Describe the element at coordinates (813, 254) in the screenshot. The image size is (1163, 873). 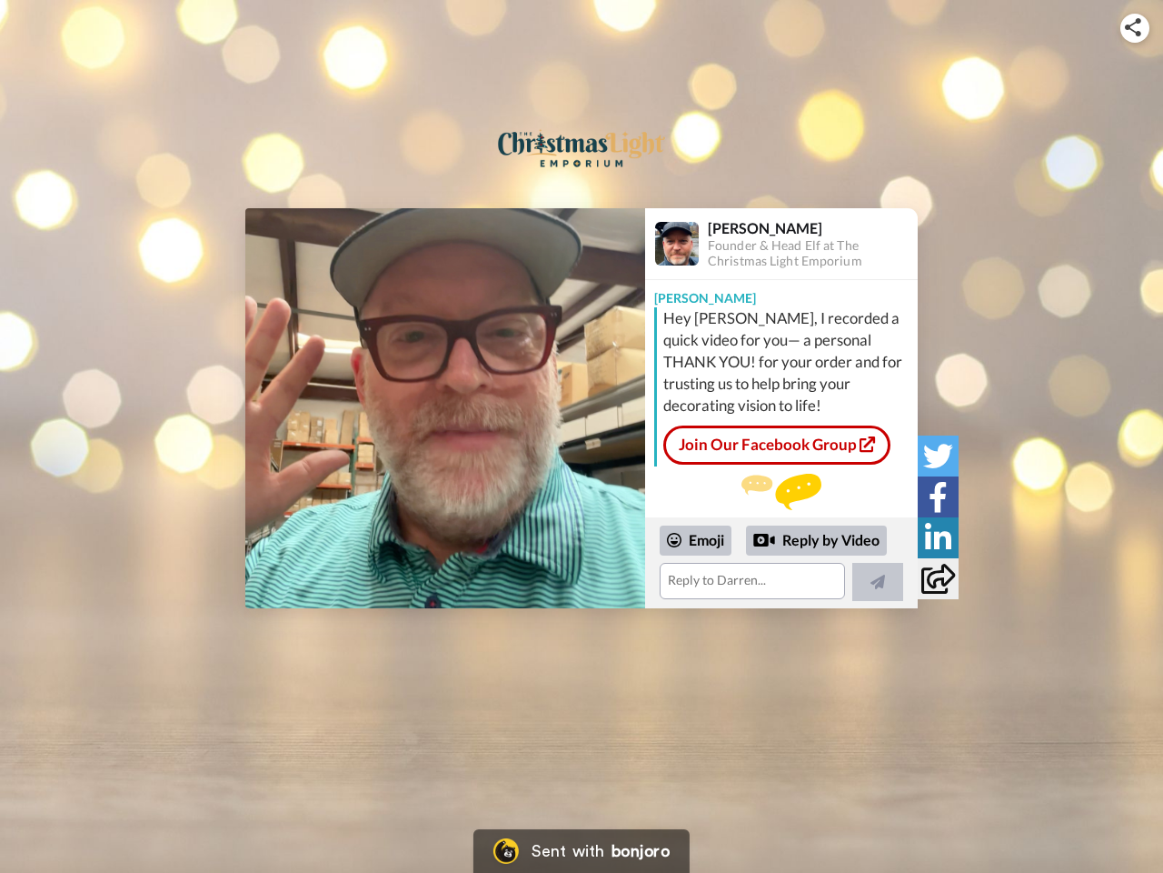
I see `div: Founder & Head Elf at The Christmas Light Emporium` at that location.